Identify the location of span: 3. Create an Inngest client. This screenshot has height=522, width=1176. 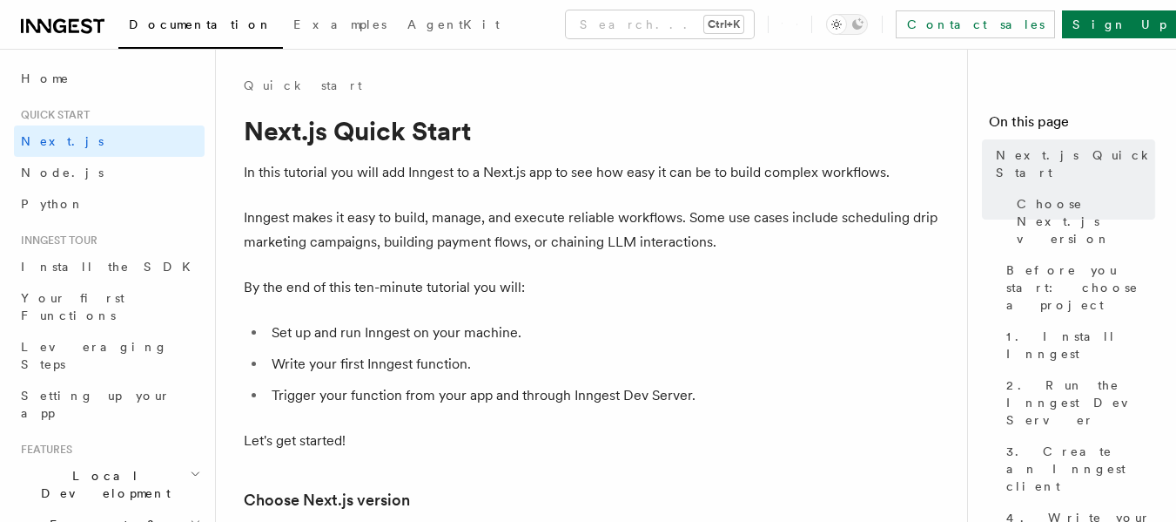
(1081, 468).